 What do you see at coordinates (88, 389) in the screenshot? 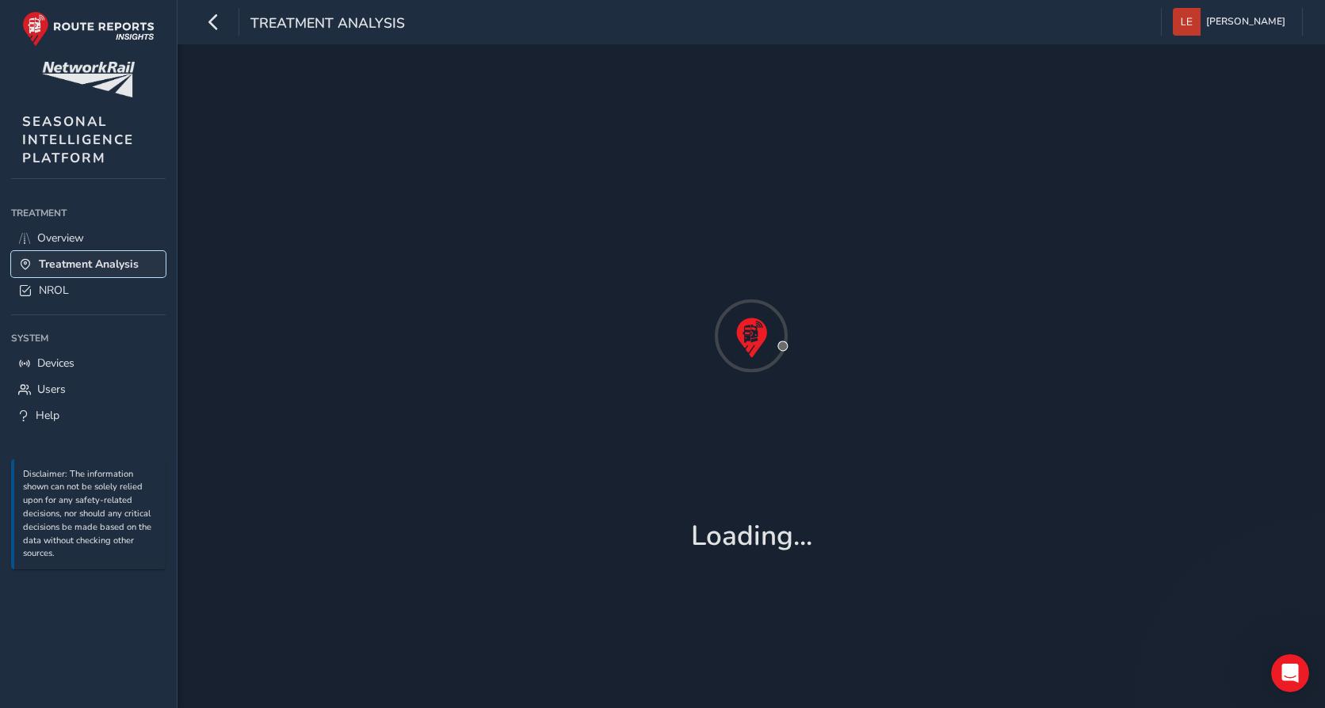
I see `a: Users` at bounding box center [88, 389].